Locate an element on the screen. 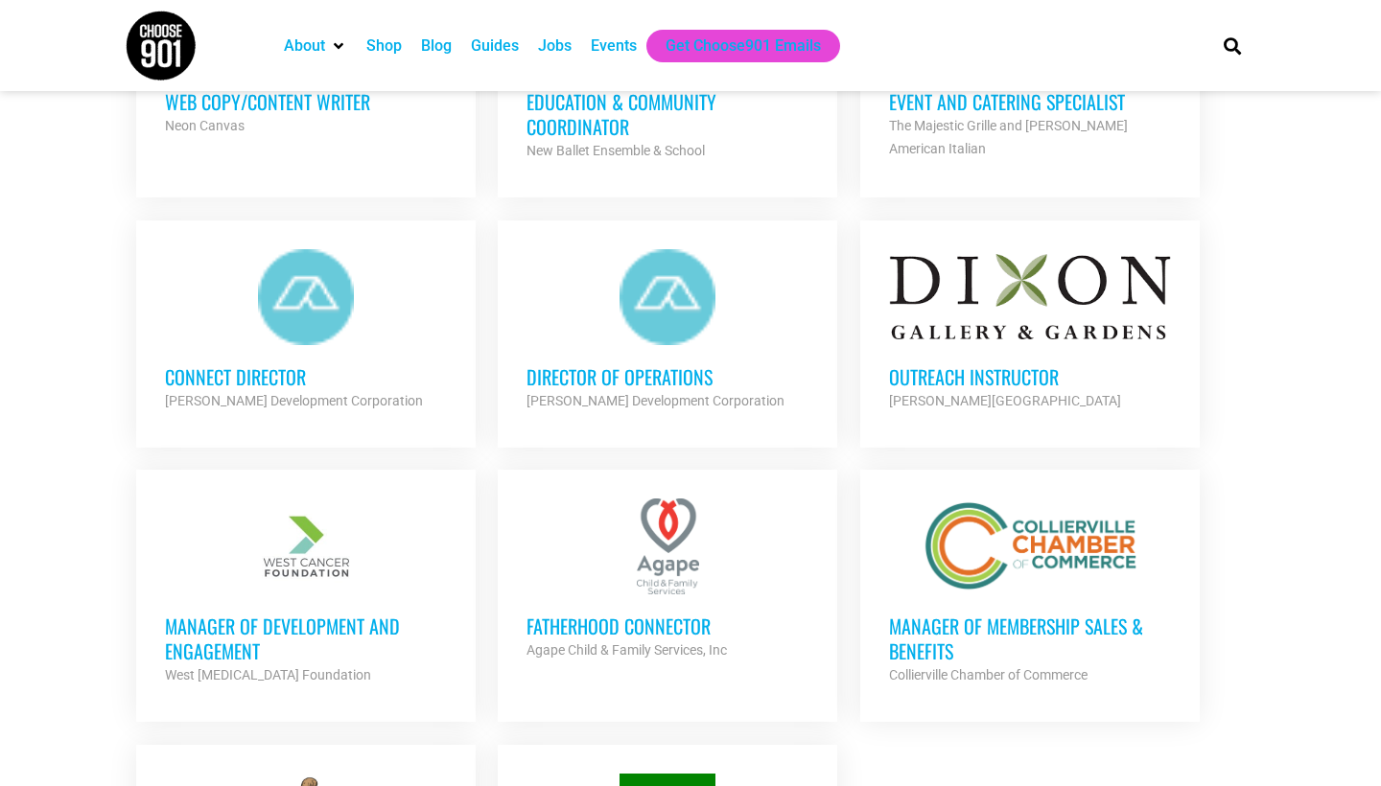 The height and width of the screenshot is (786, 1381). strong: Agape Child & Family Services, Inc is located at coordinates (626, 650).